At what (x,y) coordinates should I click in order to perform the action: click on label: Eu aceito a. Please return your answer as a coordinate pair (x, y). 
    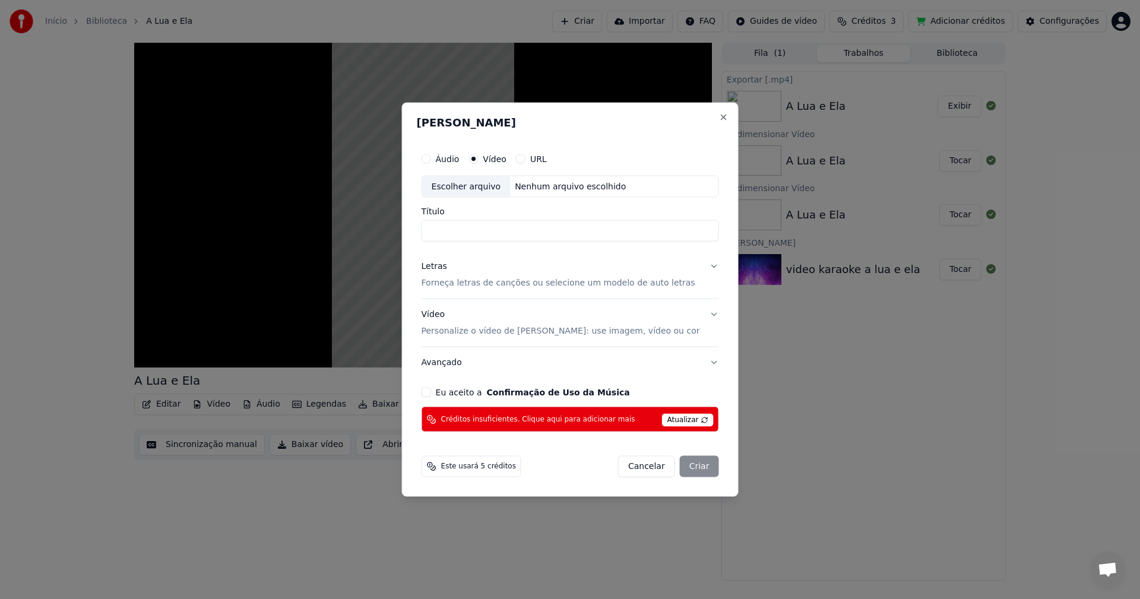
    Looking at the image, I should click on (533, 392).